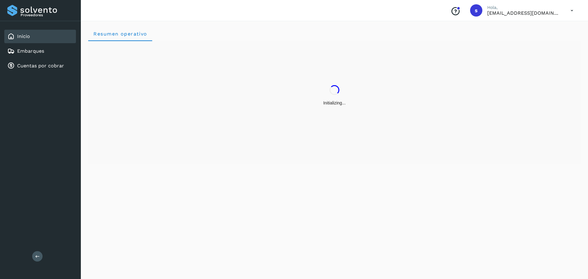  What do you see at coordinates (40, 66) in the screenshot?
I see `div: Cuentas por cobrar` at bounding box center [40, 66].